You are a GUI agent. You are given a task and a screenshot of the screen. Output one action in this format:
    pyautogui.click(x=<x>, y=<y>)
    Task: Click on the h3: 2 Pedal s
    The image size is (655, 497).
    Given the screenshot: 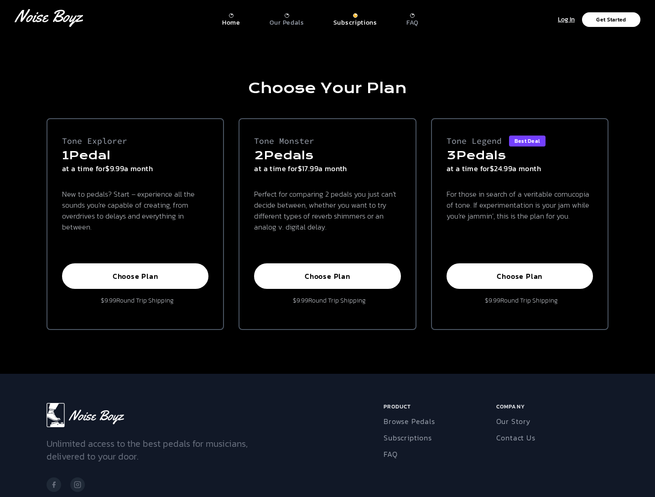 What is the action you would take?
    pyautogui.click(x=327, y=156)
    